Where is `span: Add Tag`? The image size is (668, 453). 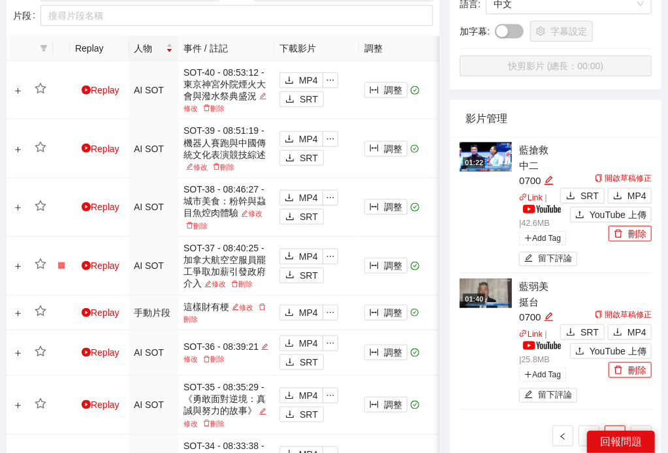
span: Add Tag is located at coordinates (543, 238).